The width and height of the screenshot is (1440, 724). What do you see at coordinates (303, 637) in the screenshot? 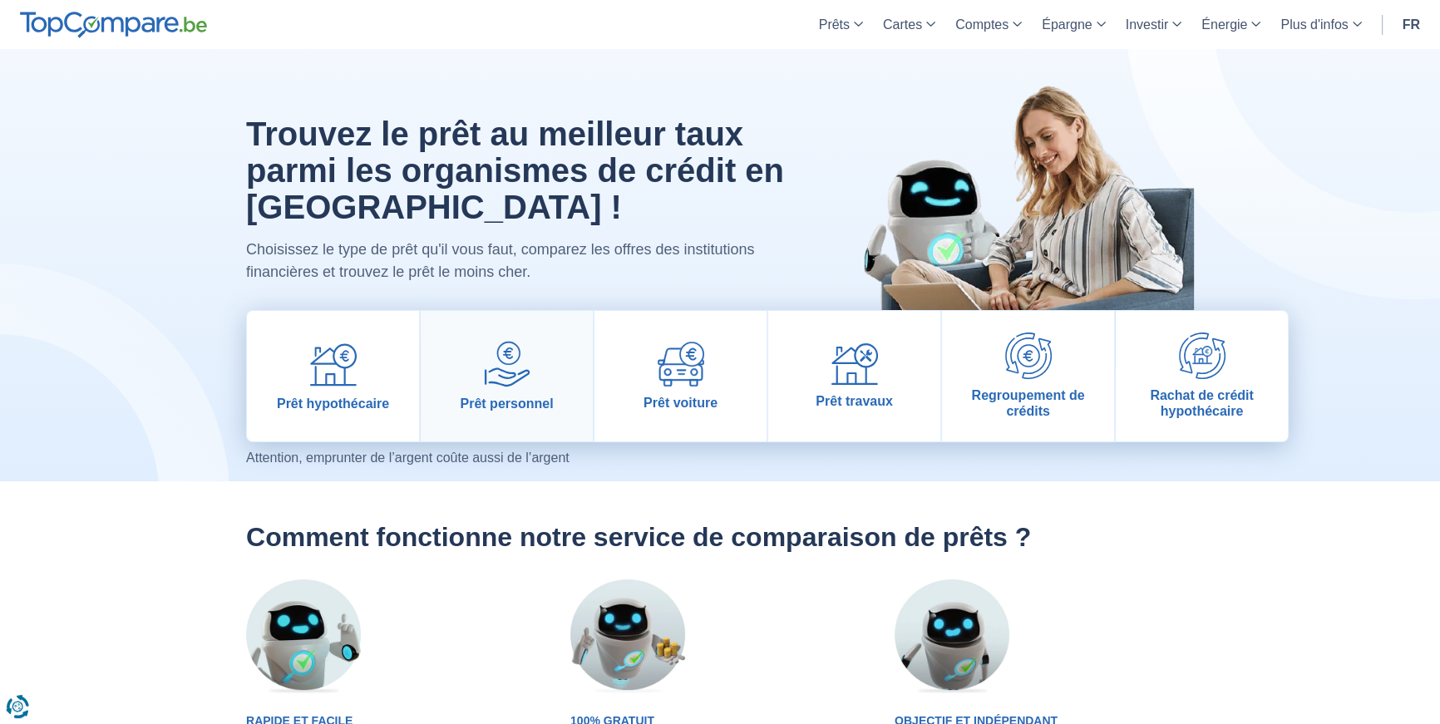
I see `img: Rapide et Facile` at bounding box center [303, 637].